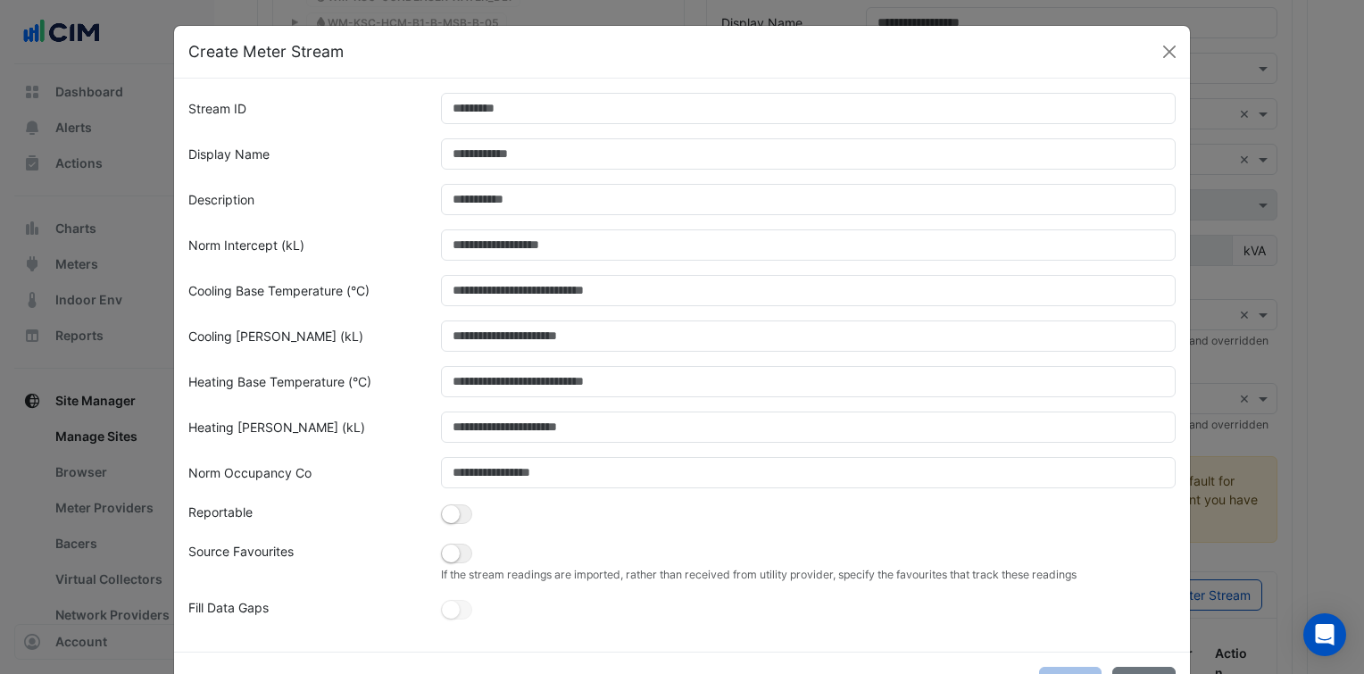 This screenshot has width=1364, height=674. I want to click on h5: Create Meter Stream, so click(266, 52).